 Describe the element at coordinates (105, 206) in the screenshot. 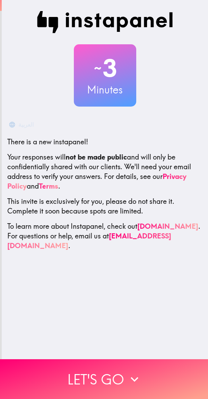

I see `p: This invite is exclusively for you, please do not share it. Complete it soon because spots are li...` at that location.